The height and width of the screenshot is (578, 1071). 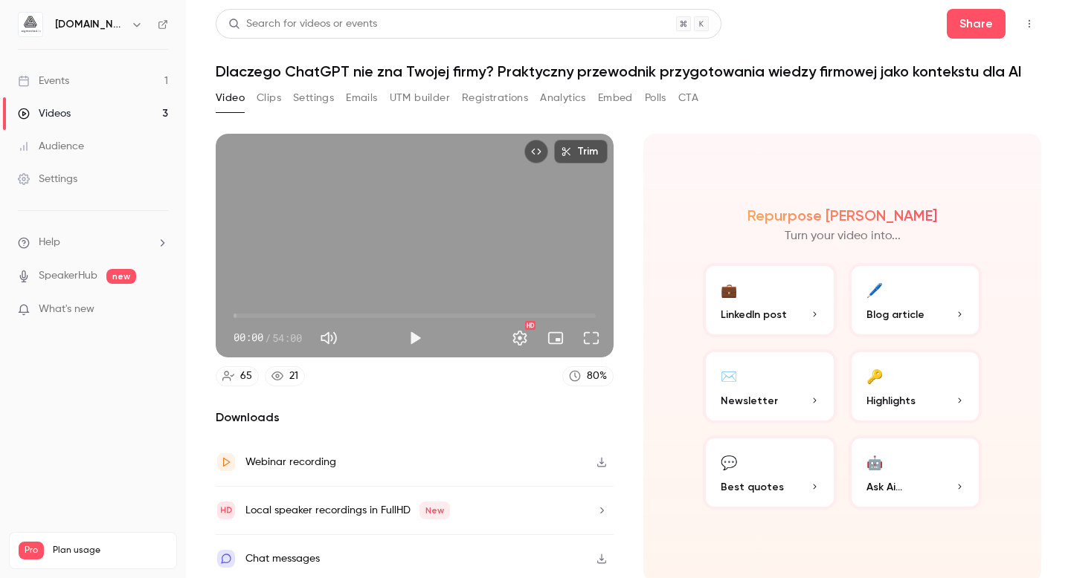 I want to click on div: Events, so click(x=43, y=81).